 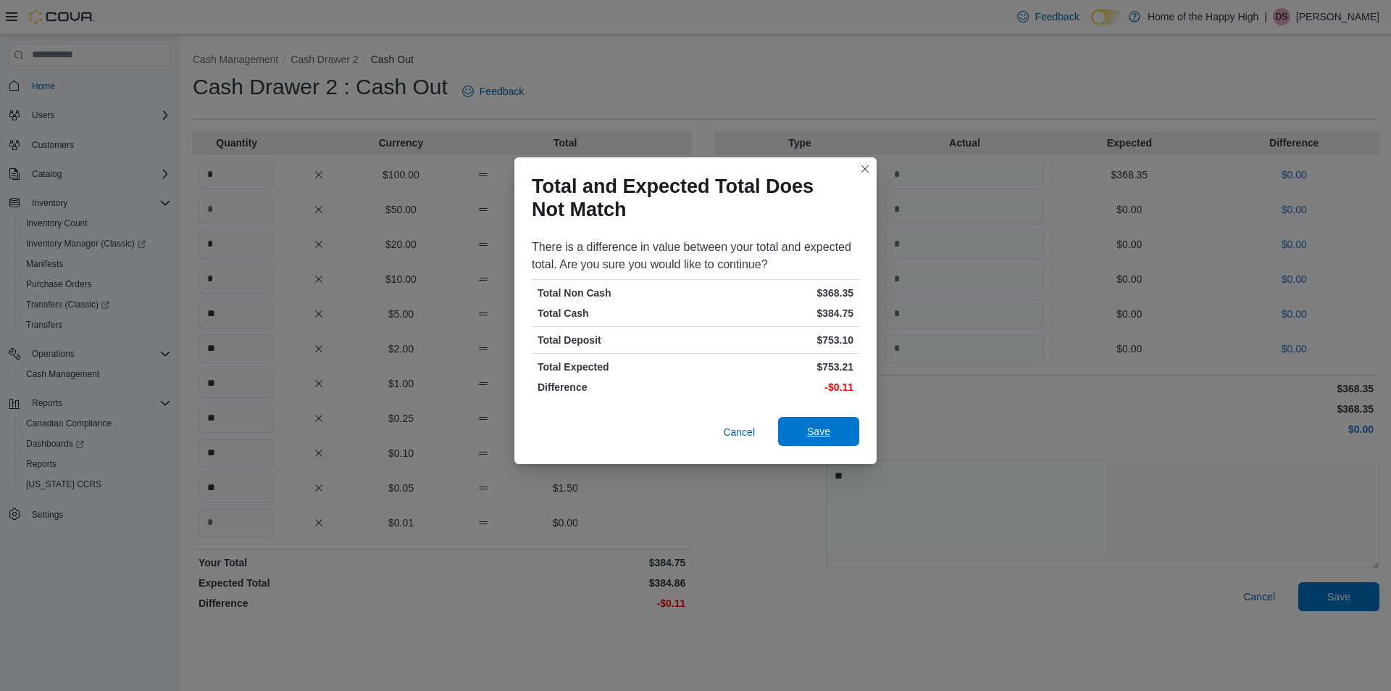 I want to click on p: $368.35, so click(x=776, y=293).